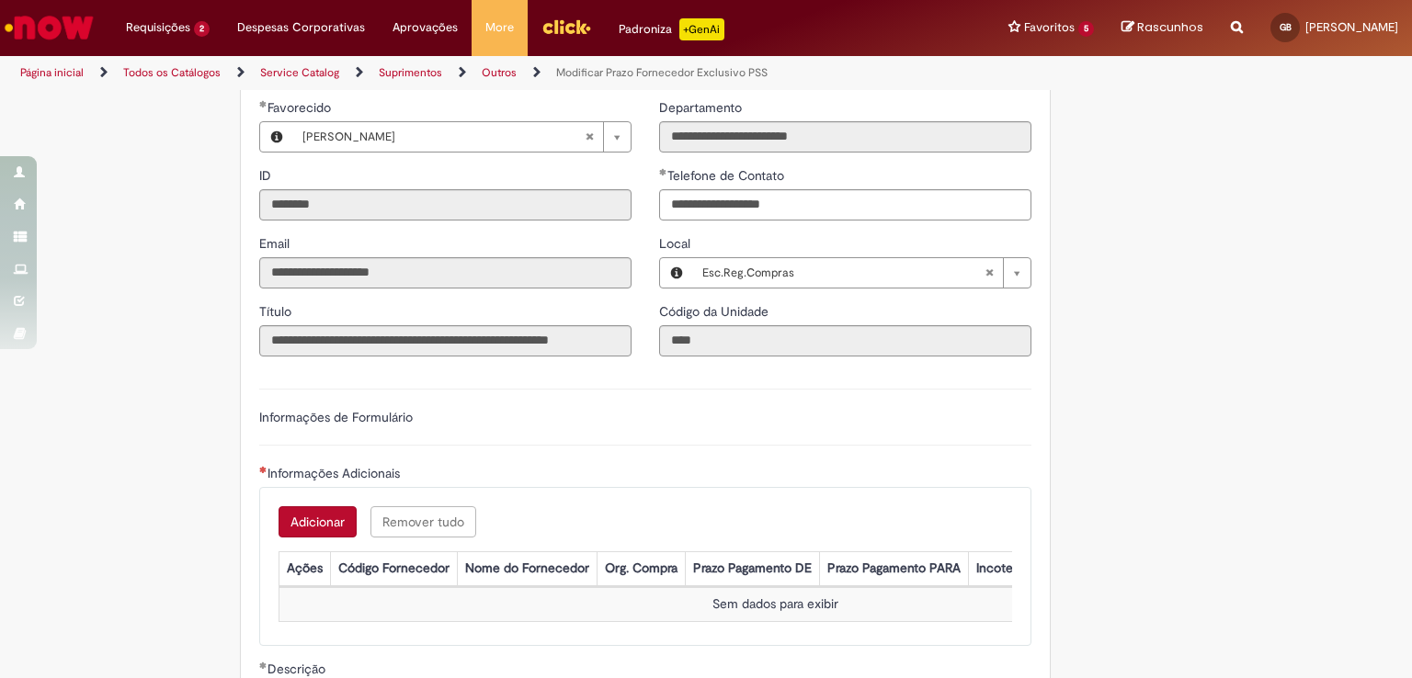  Describe the element at coordinates (893, 568) in the screenshot. I see `th: Prazo Pagamento PARA` at that location.